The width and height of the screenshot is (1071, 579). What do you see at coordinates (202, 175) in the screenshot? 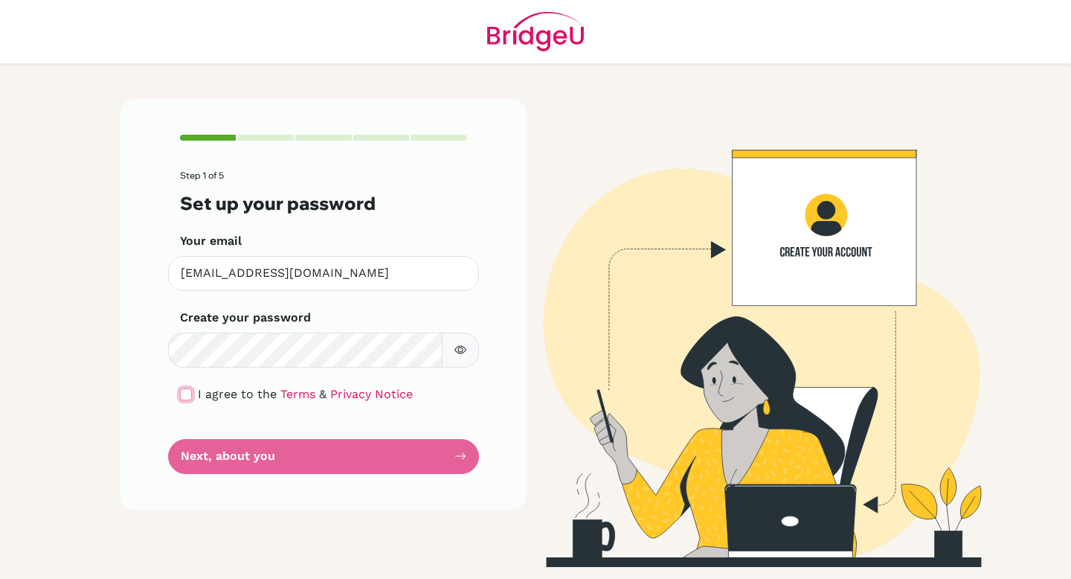
I see `span: Step 1 of 5` at bounding box center [202, 175].